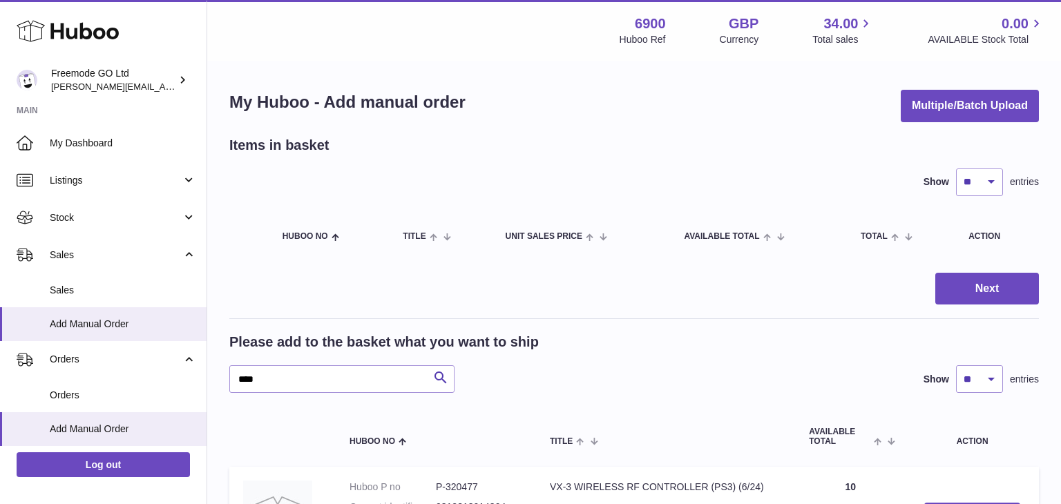 The height and width of the screenshot is (504, 1061). Describe the element at coordinates (544, 236) in the screenshot. I see `span: Unit Sales Price` at that location.